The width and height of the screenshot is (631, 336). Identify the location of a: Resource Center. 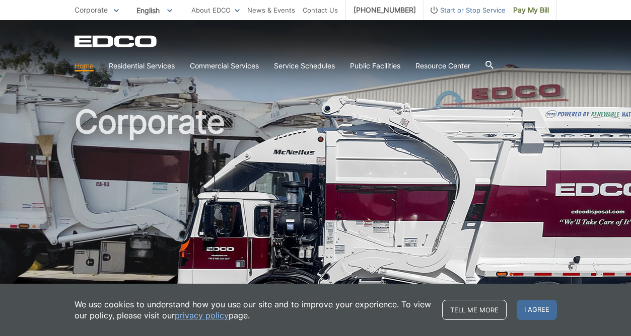
(443, 66).